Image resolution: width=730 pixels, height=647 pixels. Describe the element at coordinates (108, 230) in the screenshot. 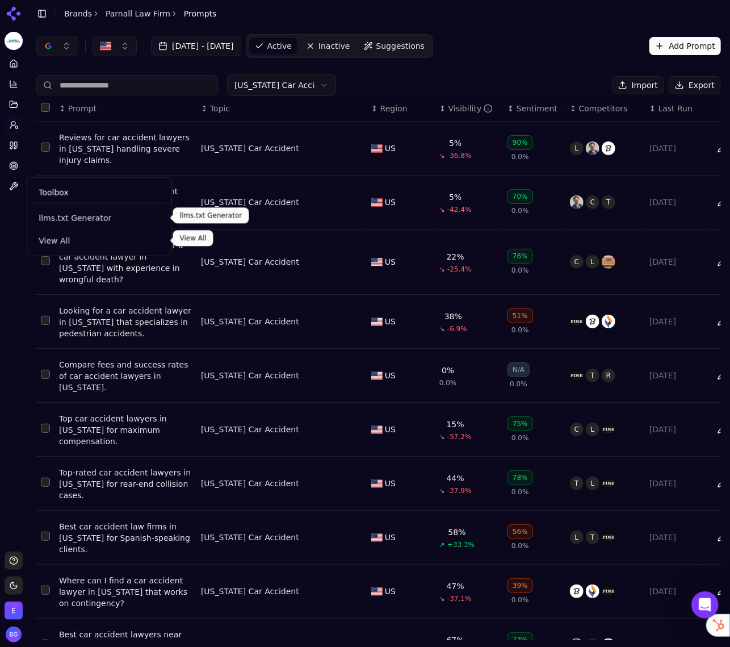

I see `b: [Identified] Degraded Performance on Prompts and Citations` at that location.